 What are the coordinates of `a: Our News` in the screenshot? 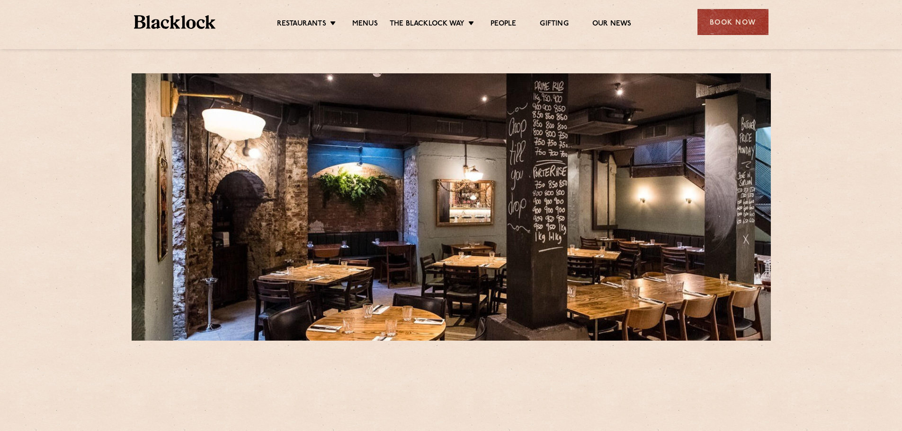 It's located at (612, 25).